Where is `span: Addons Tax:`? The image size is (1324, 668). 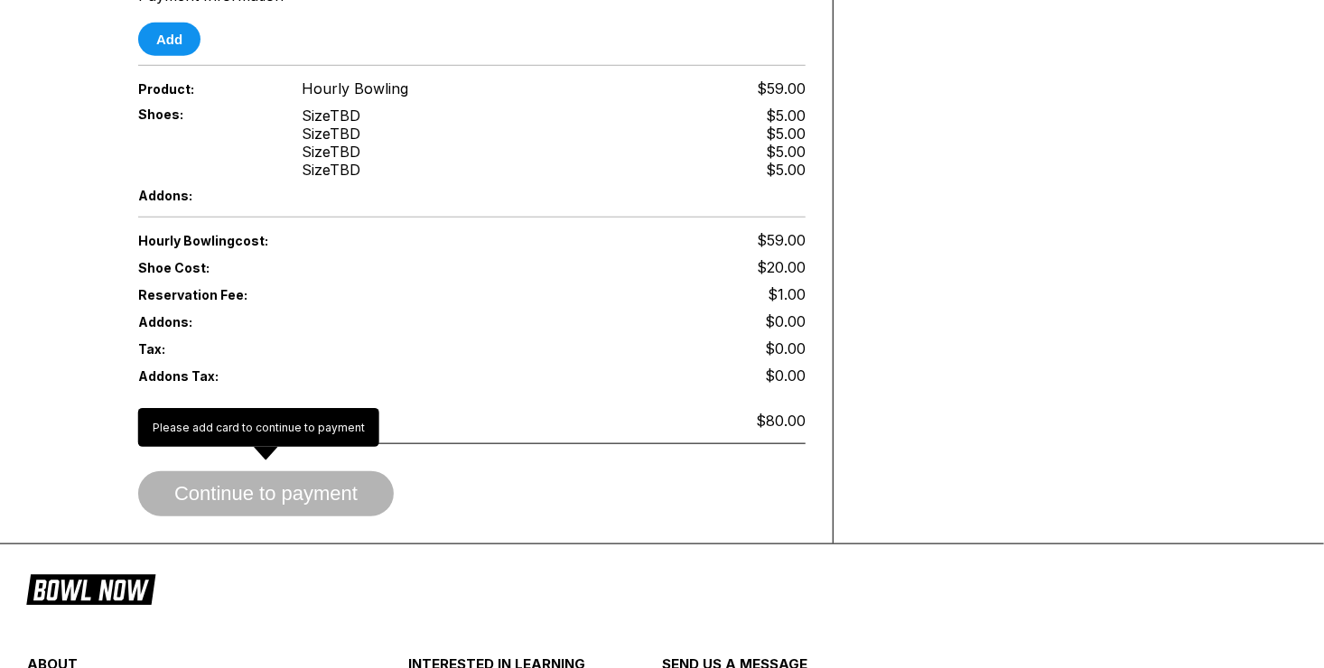
span: Addons Tax: is located at coordinates (205, 376).